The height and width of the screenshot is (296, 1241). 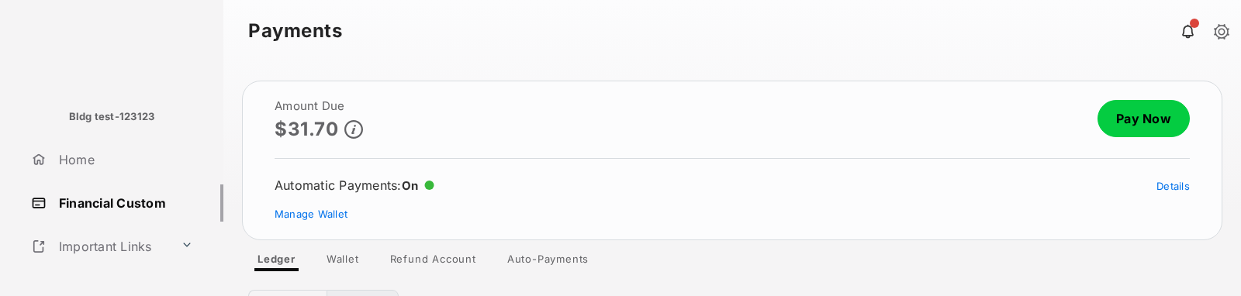 What do you see at coordinates (410, 185) in the screenshot?
I see `span: On` at bounding box center [410, 185].